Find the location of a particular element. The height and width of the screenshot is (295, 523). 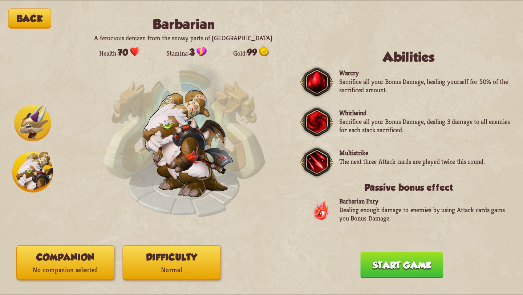

h2: Abilities is located at coordinates (409, 57).